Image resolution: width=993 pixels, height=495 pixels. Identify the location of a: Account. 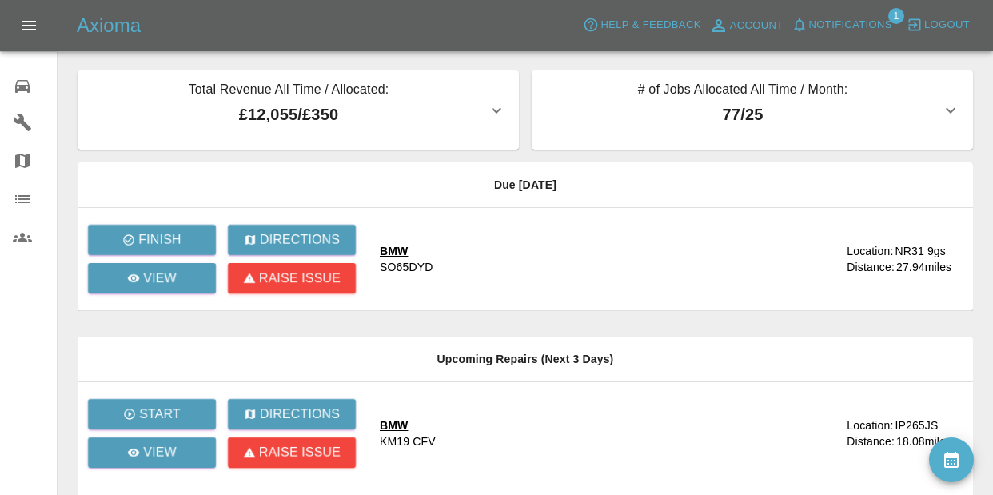
(746, 26).